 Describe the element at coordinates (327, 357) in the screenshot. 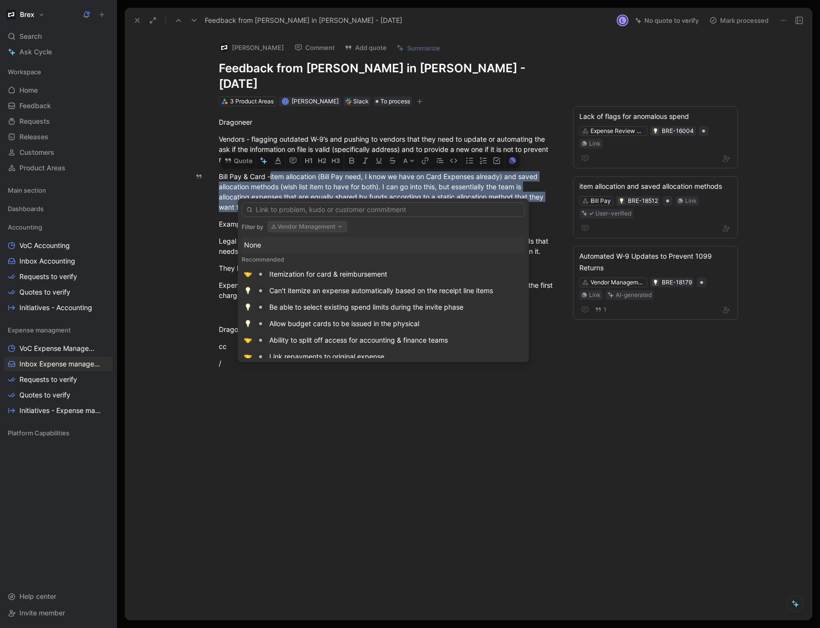

I see `div: Link repayments to original expense` at that location.